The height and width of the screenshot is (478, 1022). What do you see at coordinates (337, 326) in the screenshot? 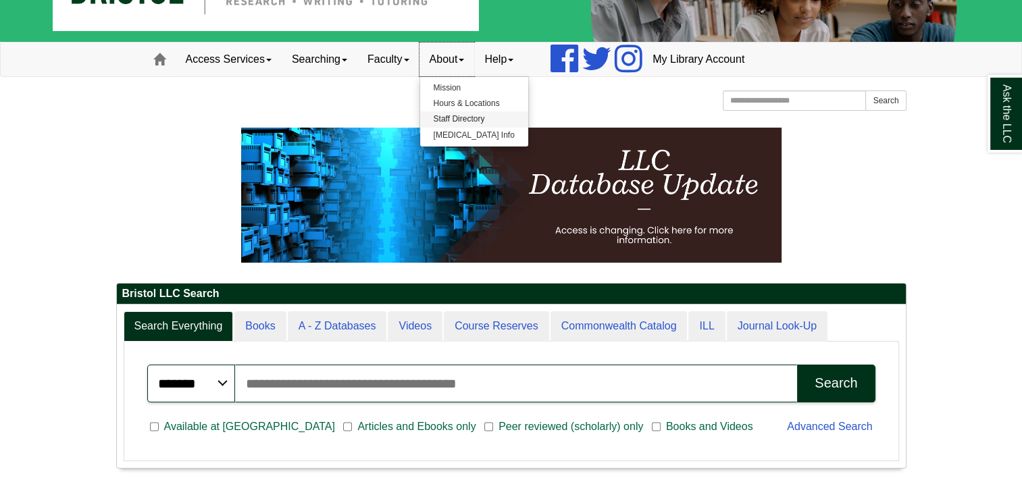
I see `a: A - Z Databases` at bounding box center [337, 326].